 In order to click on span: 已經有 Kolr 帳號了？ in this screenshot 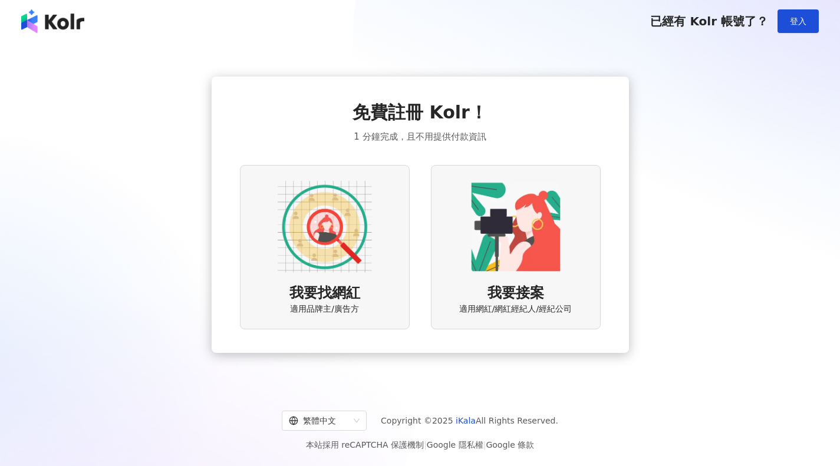, I will do `click(709, 21)`.